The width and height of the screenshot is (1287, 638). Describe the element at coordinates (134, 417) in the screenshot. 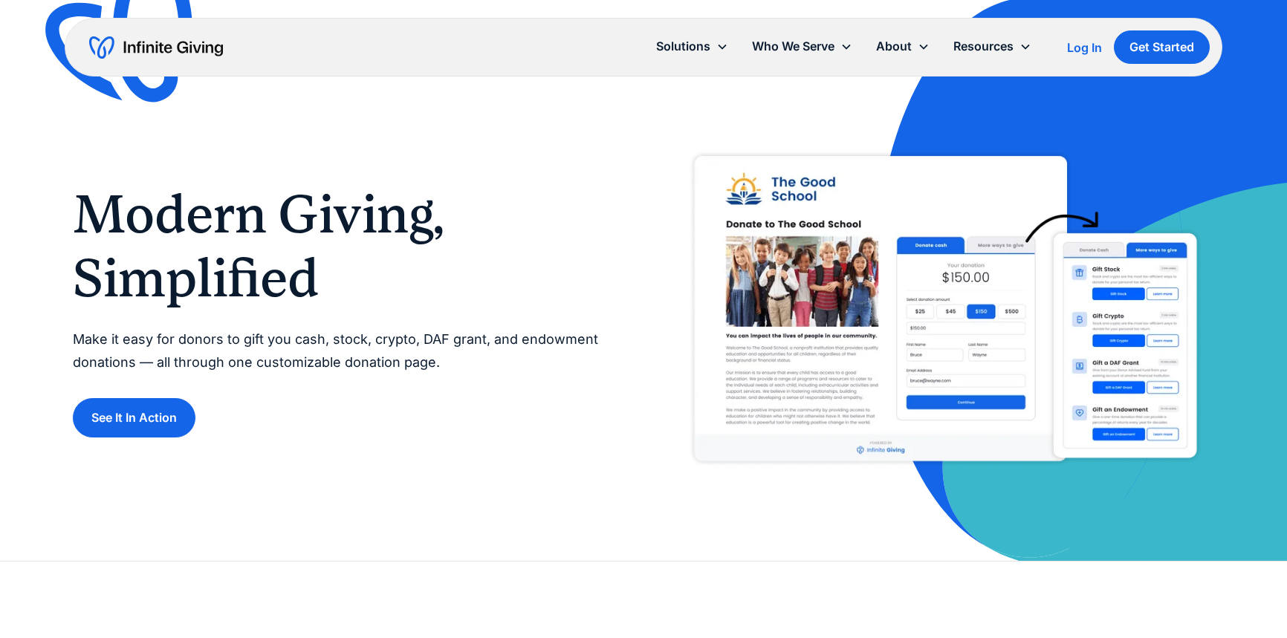

I see `a: See It In Action` at that location.